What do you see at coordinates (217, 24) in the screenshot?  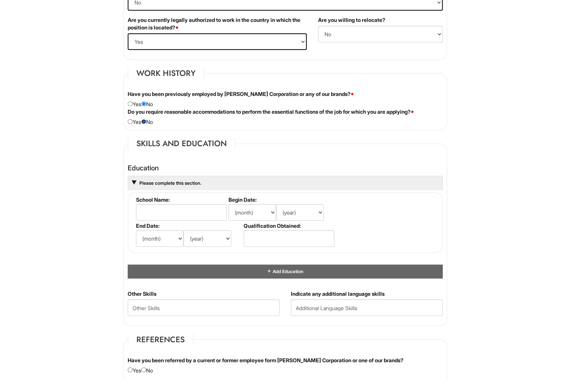 I see `label: Are you currently legally authorized to work in the country in which the position is located?` at bounding box center [217, 24].